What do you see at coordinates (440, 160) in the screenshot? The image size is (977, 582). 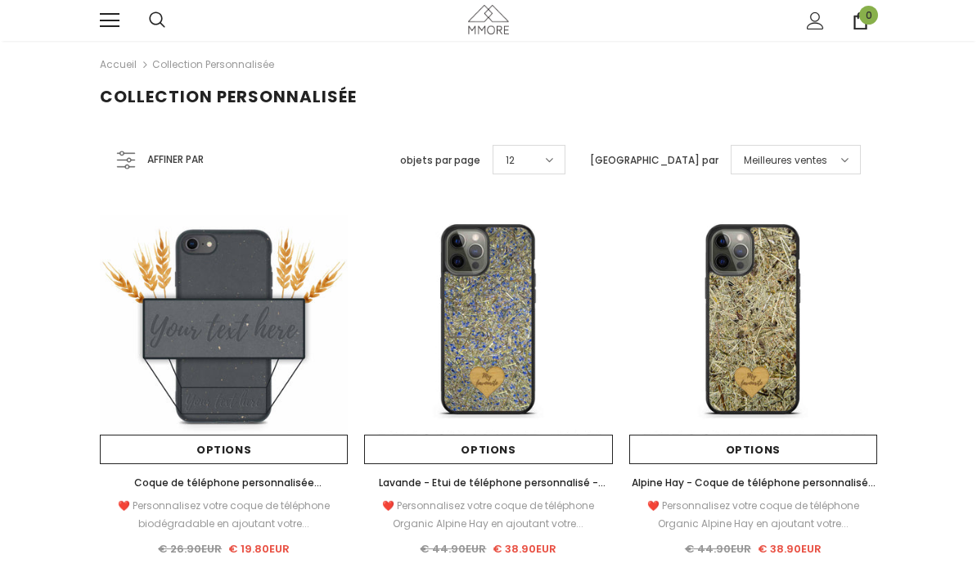 I see `label: objets par page` at bounding box center [440, 160].